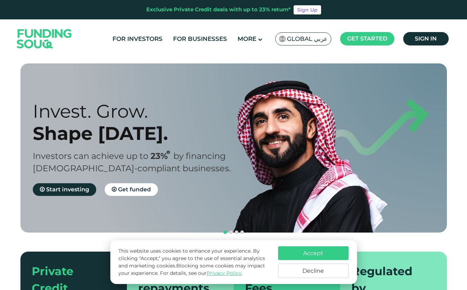 This screenshot has height=290, width=467. I want to click on span: 23%, so click(162, 156).